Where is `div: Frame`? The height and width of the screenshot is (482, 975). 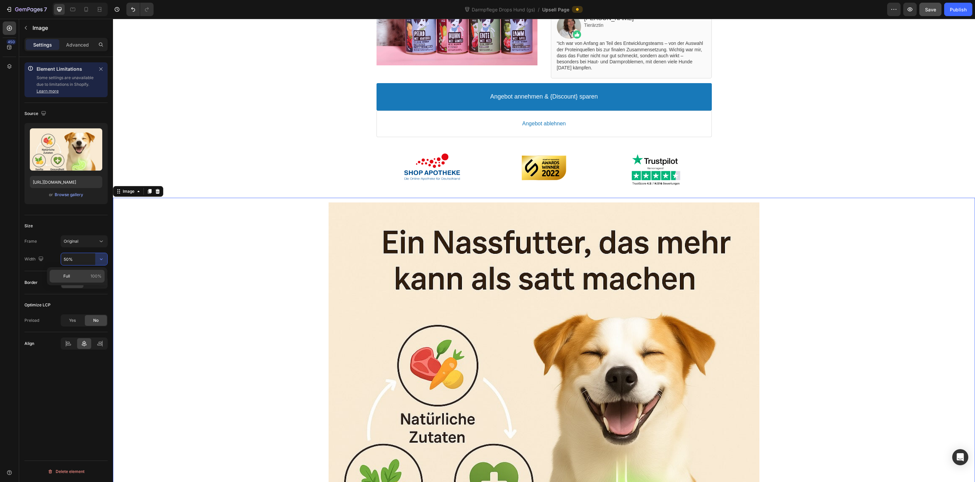
div: Frame is located at coordinates (31, 241).